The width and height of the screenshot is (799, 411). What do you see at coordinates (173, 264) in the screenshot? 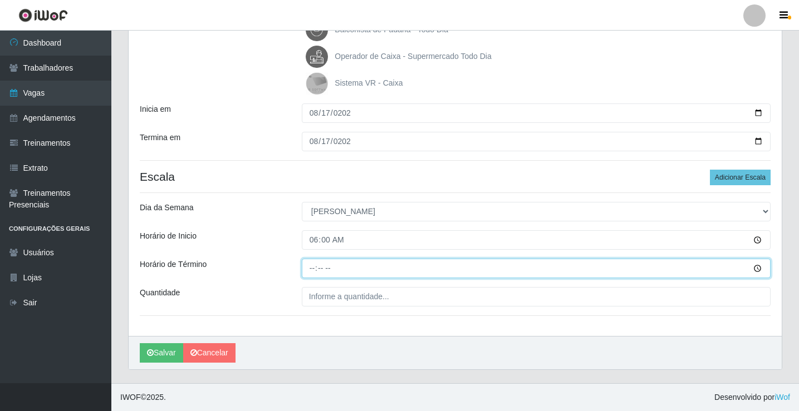
I see `label: Horário de Término` at bounding box center [173, 264].